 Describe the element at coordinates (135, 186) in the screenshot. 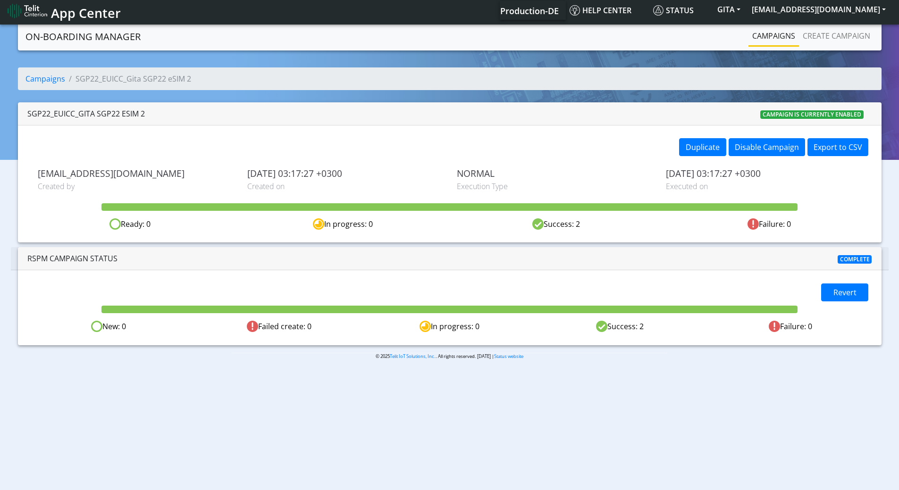

I see `span: Created by` at that location.